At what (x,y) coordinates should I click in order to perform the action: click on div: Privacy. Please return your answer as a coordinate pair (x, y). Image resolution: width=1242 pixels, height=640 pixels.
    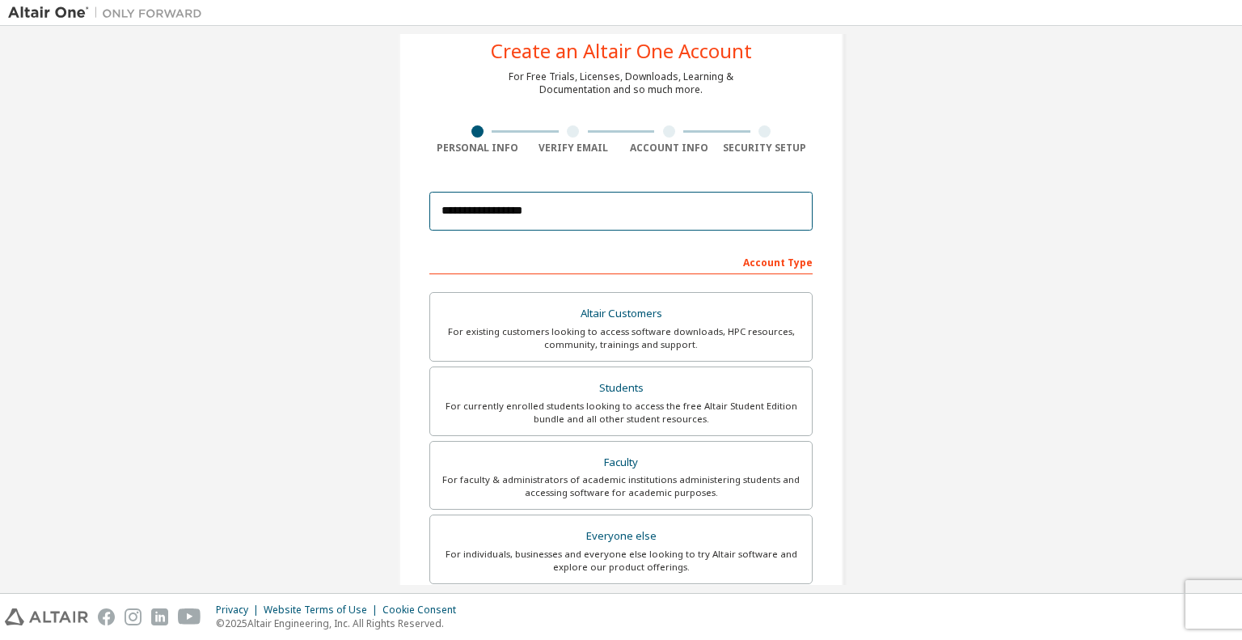
    Looking at the image, I should click on (239, 610).